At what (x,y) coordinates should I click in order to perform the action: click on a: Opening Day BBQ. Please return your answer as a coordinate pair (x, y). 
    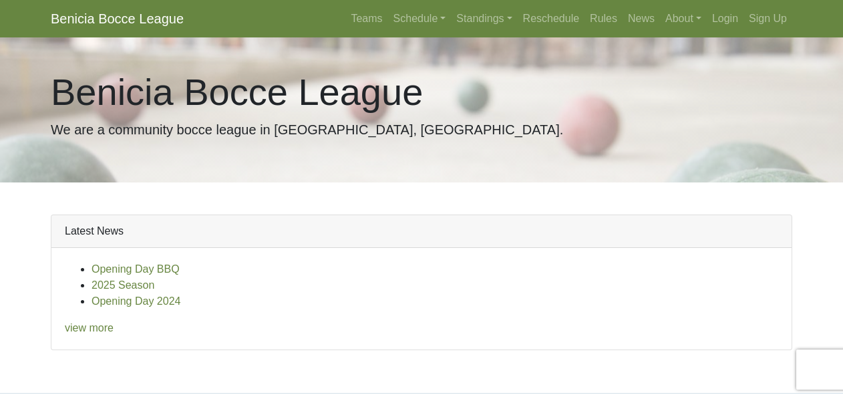
    Looking at the image, I should click on (136, 269).